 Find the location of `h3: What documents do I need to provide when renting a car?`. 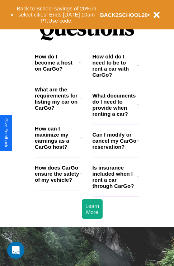

h3: What documents do I need to provide when renting a car? is located at coordinates (115, 105).